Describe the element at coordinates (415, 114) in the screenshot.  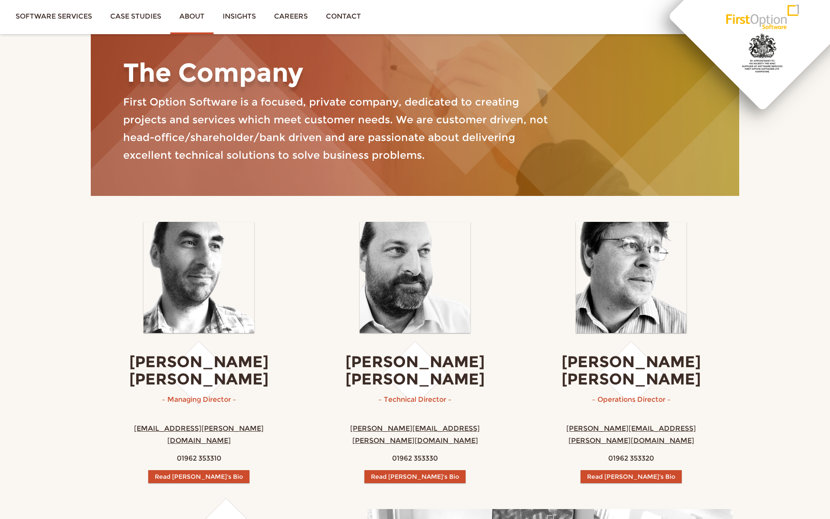
I see `div: Writing whiteboard` at that location.